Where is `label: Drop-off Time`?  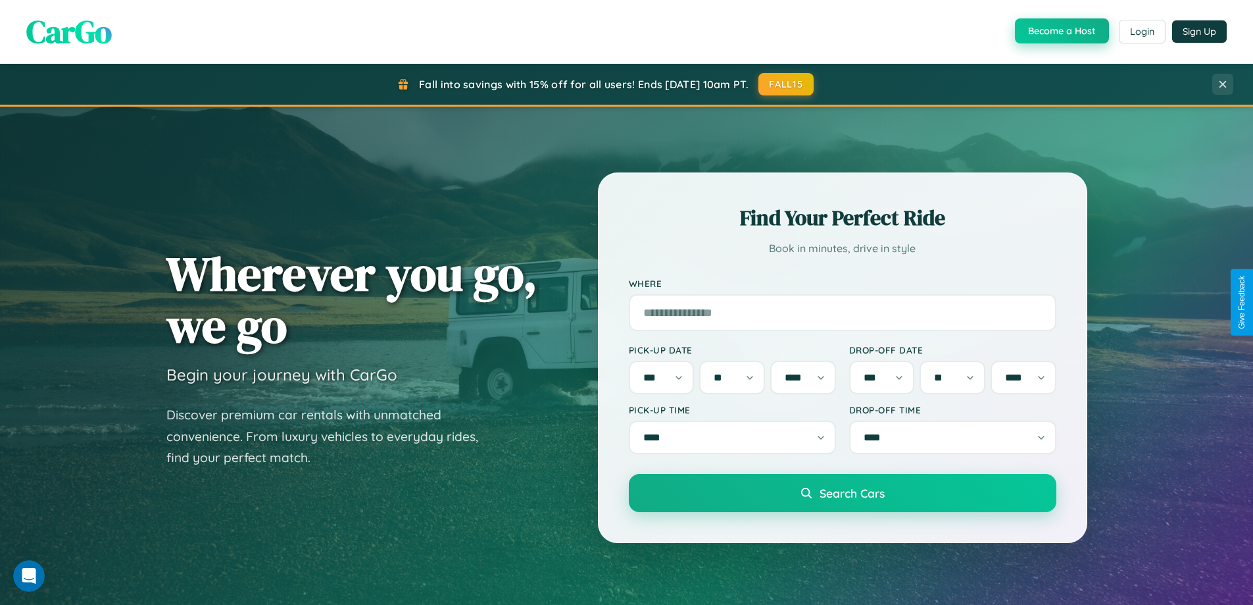
label: Drop-off Time is located at coordinates (953, 409).